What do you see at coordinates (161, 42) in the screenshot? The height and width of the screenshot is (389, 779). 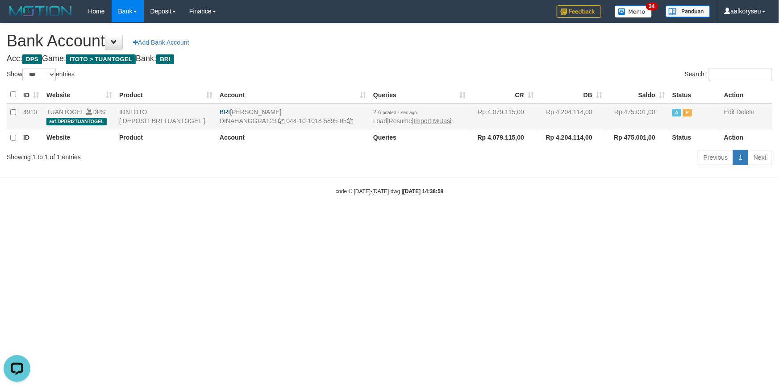 I see `a: Add Bank Account` at bounding box center [161, 42].